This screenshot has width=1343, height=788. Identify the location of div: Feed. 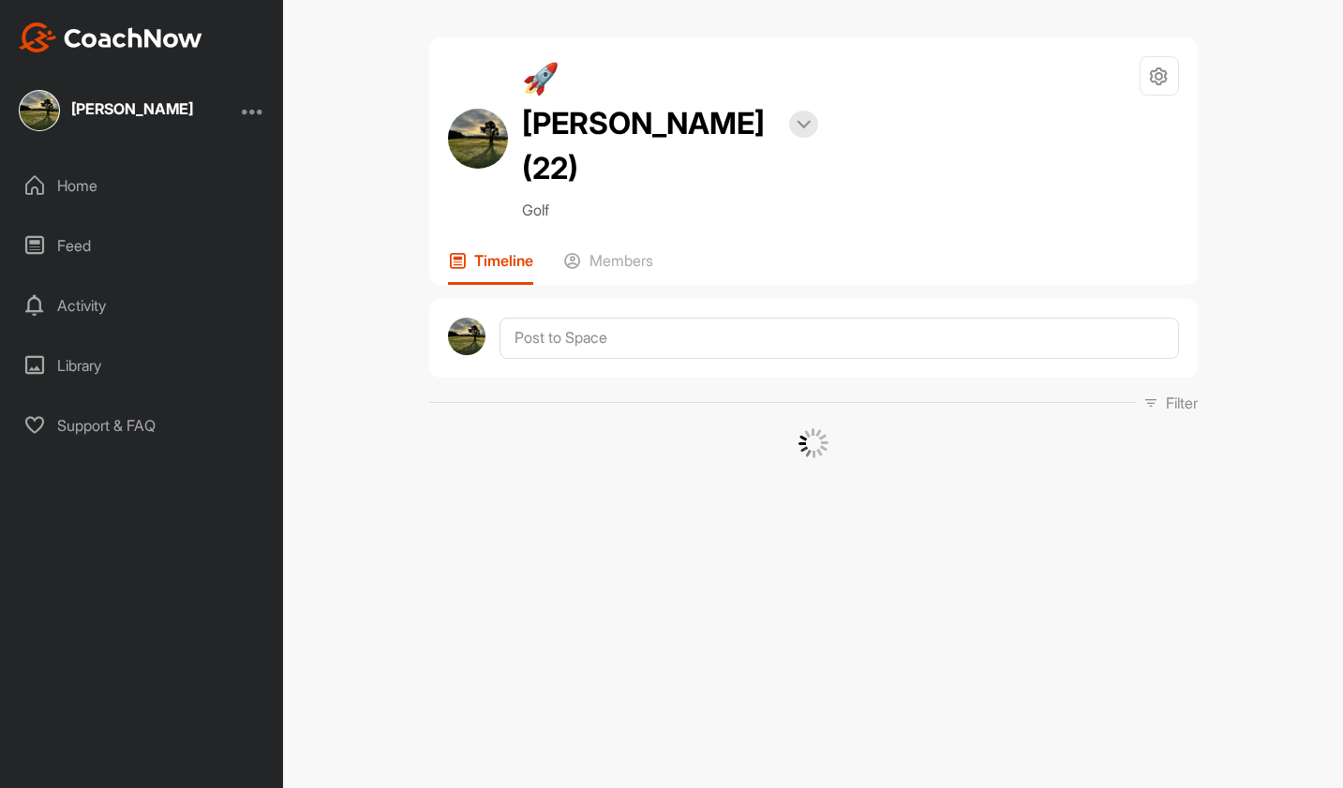
(142, 246).